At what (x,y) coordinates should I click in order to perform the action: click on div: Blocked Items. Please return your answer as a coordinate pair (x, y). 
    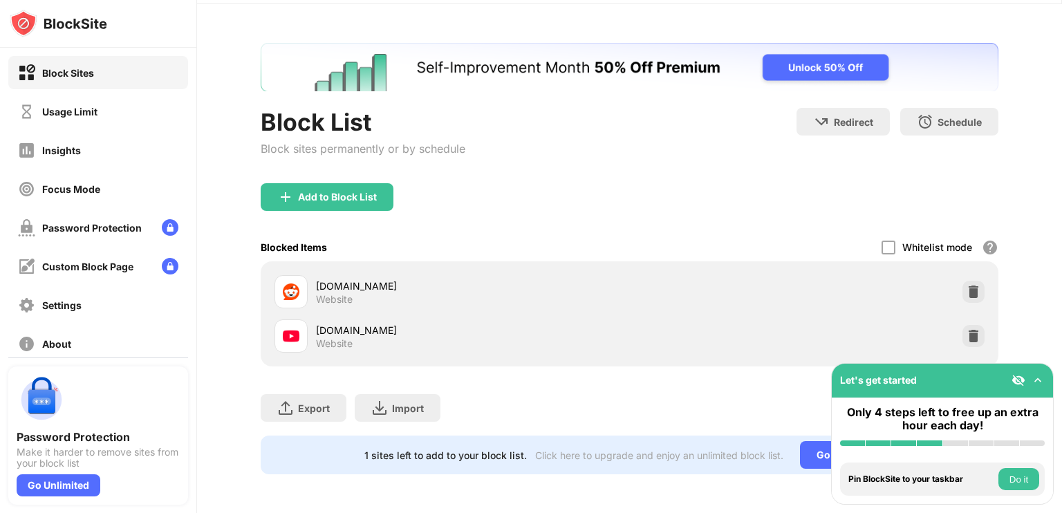
    Looking at the image, I should click on (294, 247).